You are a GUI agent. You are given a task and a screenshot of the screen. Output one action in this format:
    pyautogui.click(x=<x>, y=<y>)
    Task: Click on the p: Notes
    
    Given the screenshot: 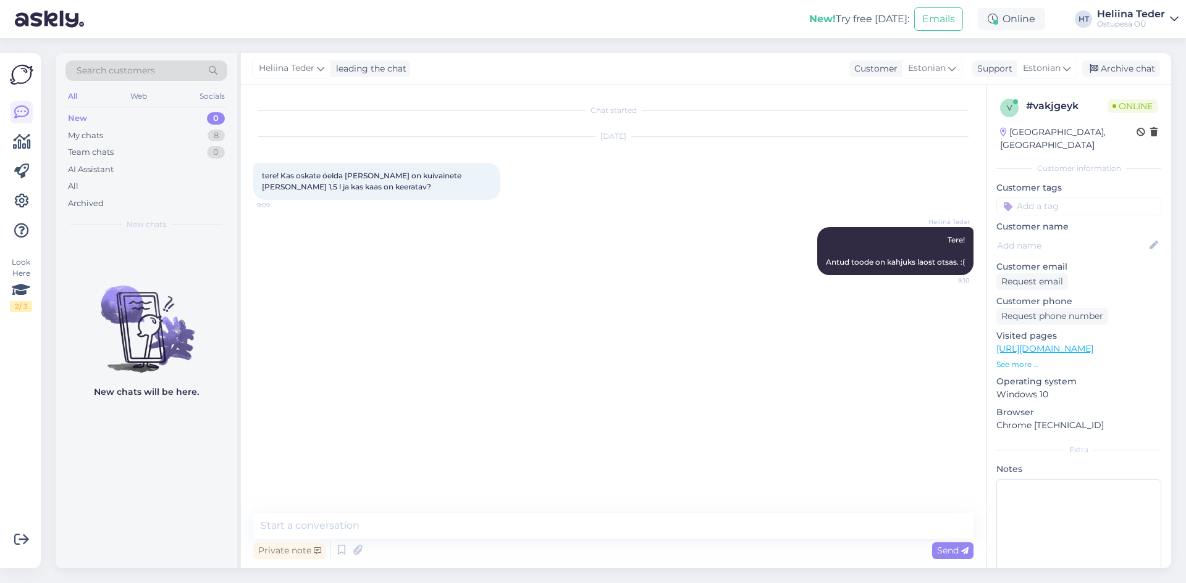 What is the action you would take?
    pyautogui.click(x=1078, y=469)
    